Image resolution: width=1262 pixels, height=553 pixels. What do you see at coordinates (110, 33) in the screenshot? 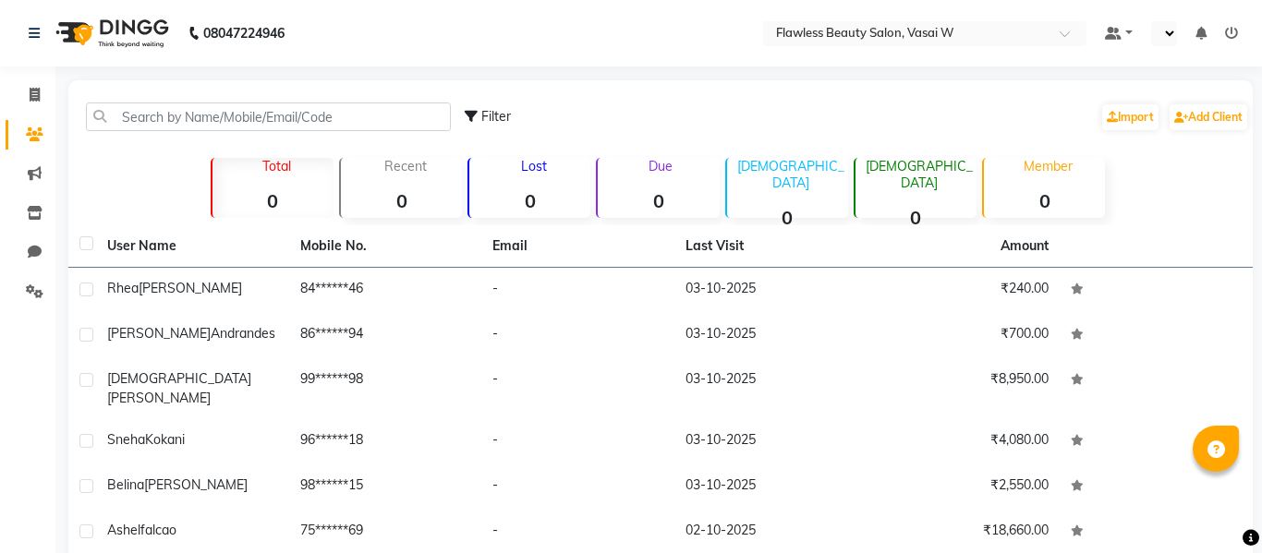
I see `img: logo` at bounding box center [110, 33].